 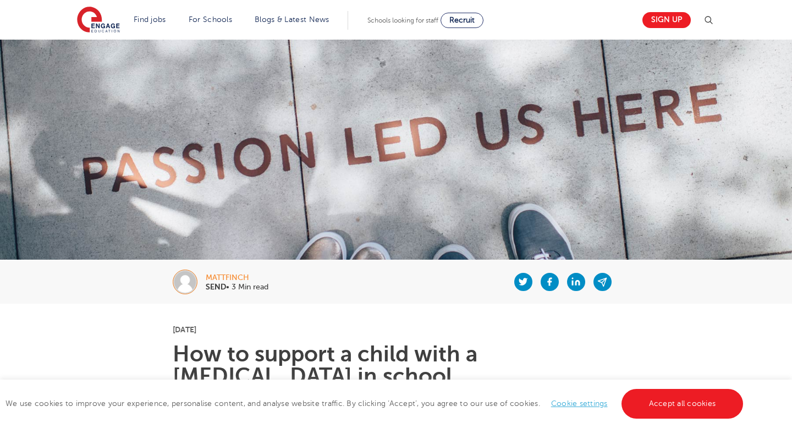 What do you see at coordinates (292, 19) in the screenshot?
I see `a: Blogs & Latest News` at bounding box center [292, 19].